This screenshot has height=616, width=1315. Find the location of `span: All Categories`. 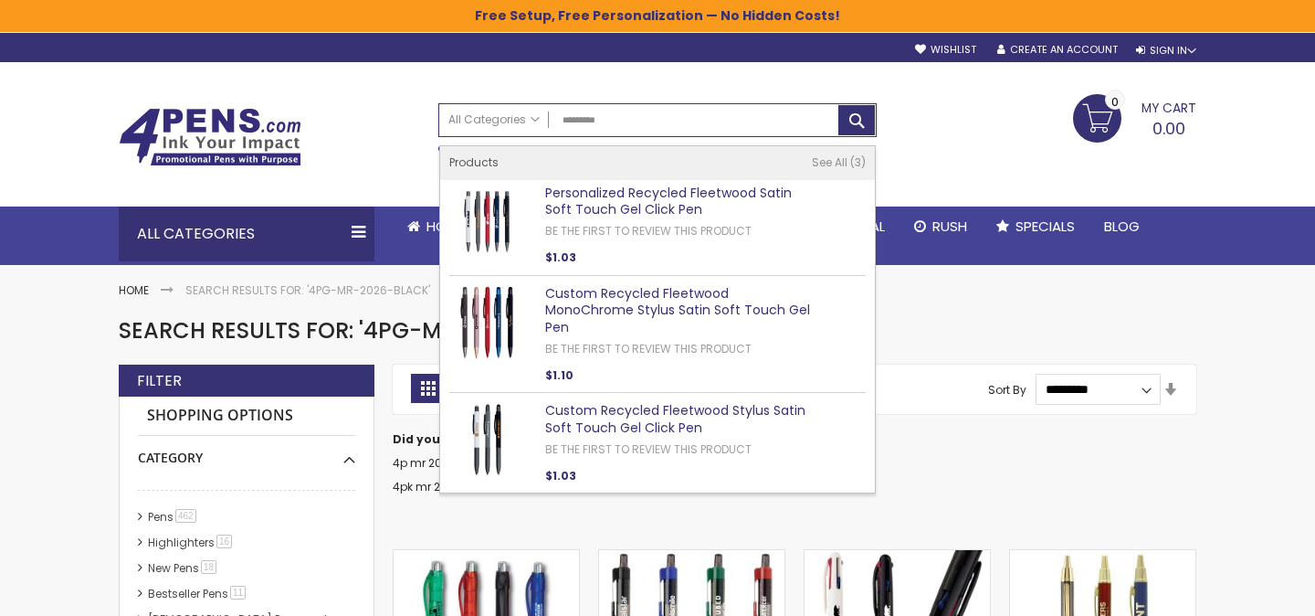

span: All Categories is located at coordinates (494, 120).